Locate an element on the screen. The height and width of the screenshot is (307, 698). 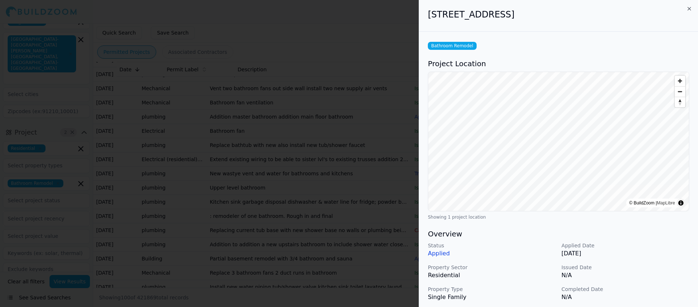
span: Bathroom Remodel is located at coordinates (452, 46).